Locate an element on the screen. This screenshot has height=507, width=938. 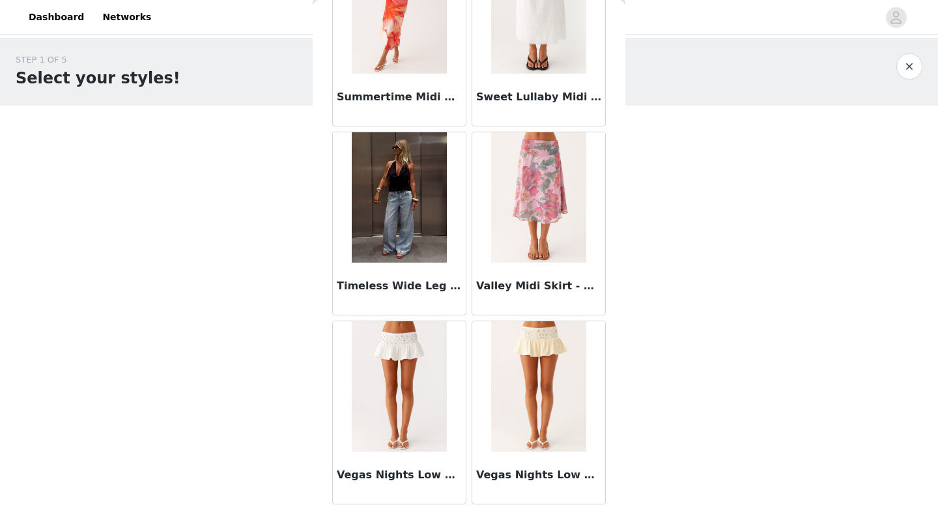
h3: Vegas Nights Low Rise Skort - Yellow is located at coordinates (539, 475).